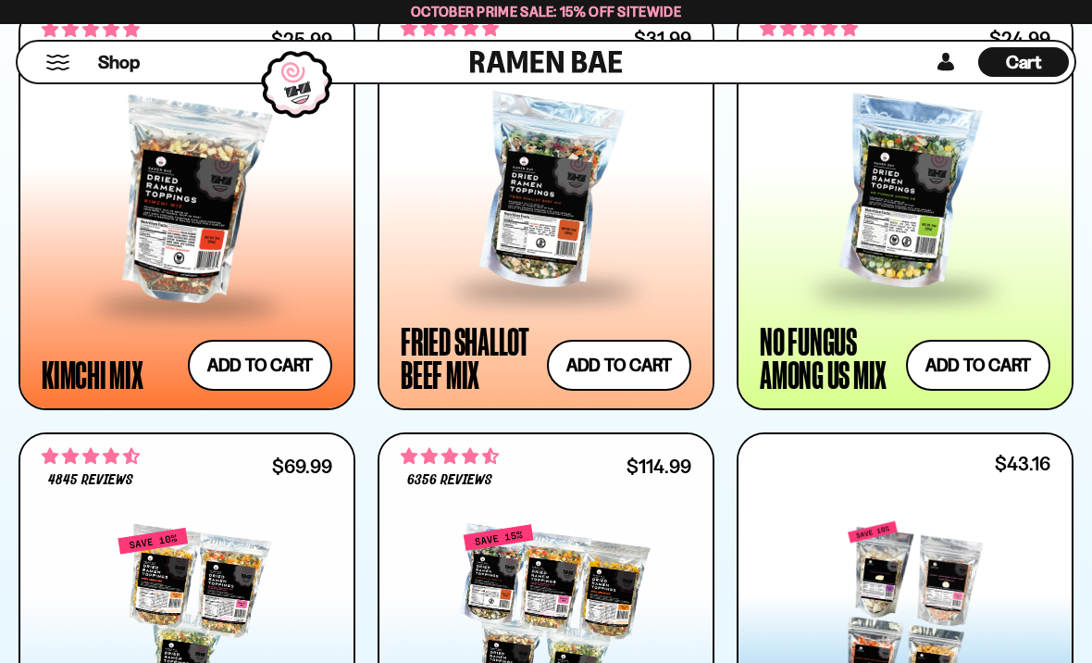 The height and width of the screenshot is (663, 1092). What do you see at coordinates (91, 456) in the screenshot?
I see `span: 4.71 stars` at bounding box center [91, 456].